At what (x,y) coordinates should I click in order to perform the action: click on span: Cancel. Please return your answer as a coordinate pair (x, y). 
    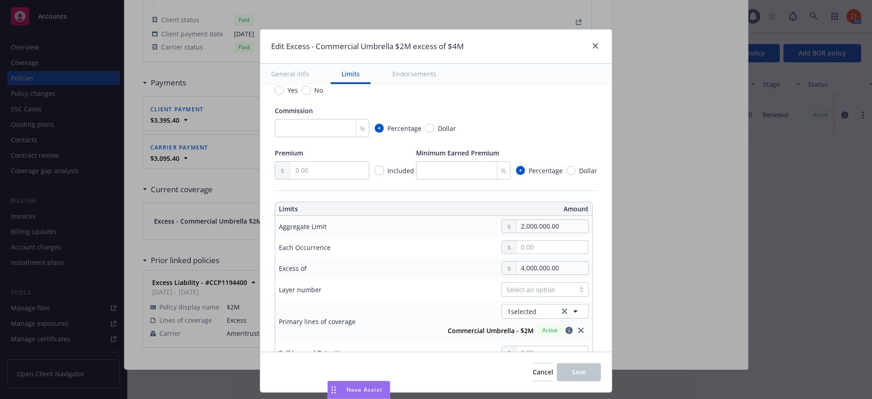
    Looking at the image, I should click on (542, 371).